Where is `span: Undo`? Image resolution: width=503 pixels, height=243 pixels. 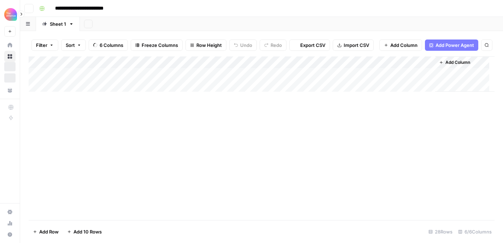 span: Undo is located at coordinates (246, 45).